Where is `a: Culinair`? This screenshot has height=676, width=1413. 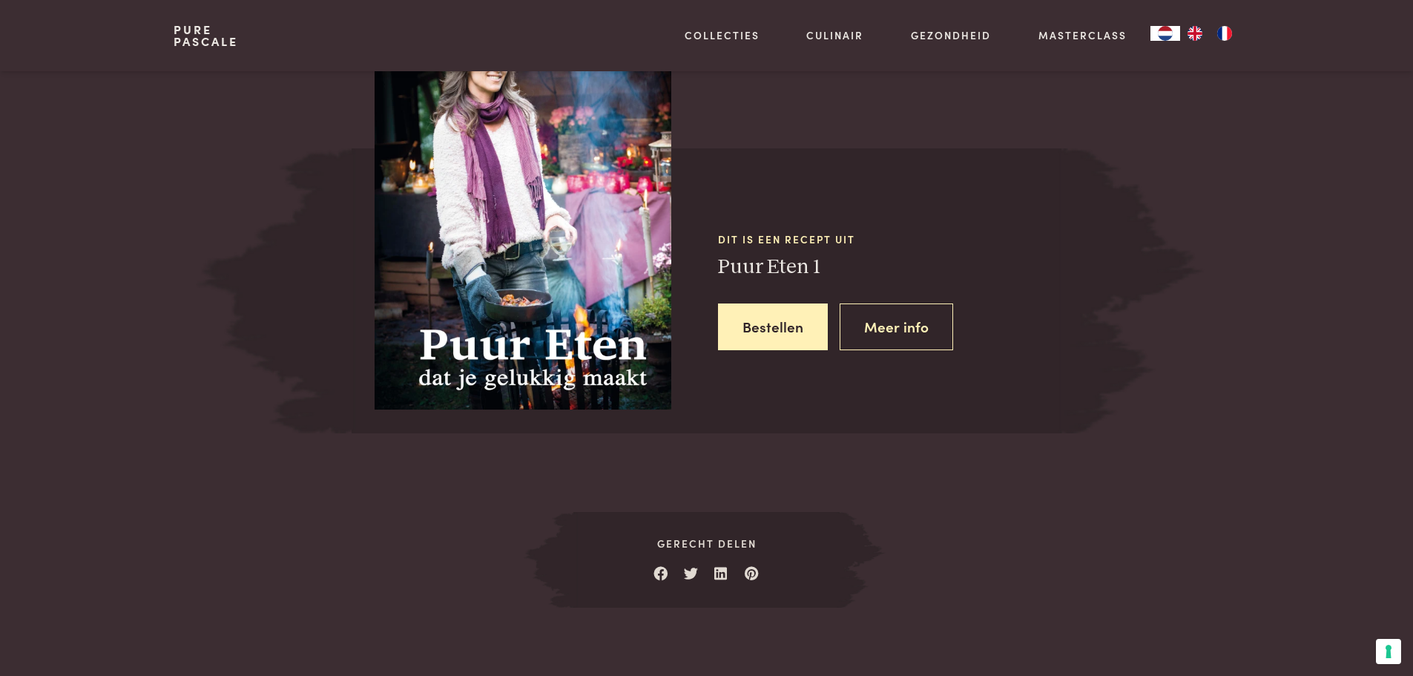 a: Culinair is located at coordinates (834, 35).